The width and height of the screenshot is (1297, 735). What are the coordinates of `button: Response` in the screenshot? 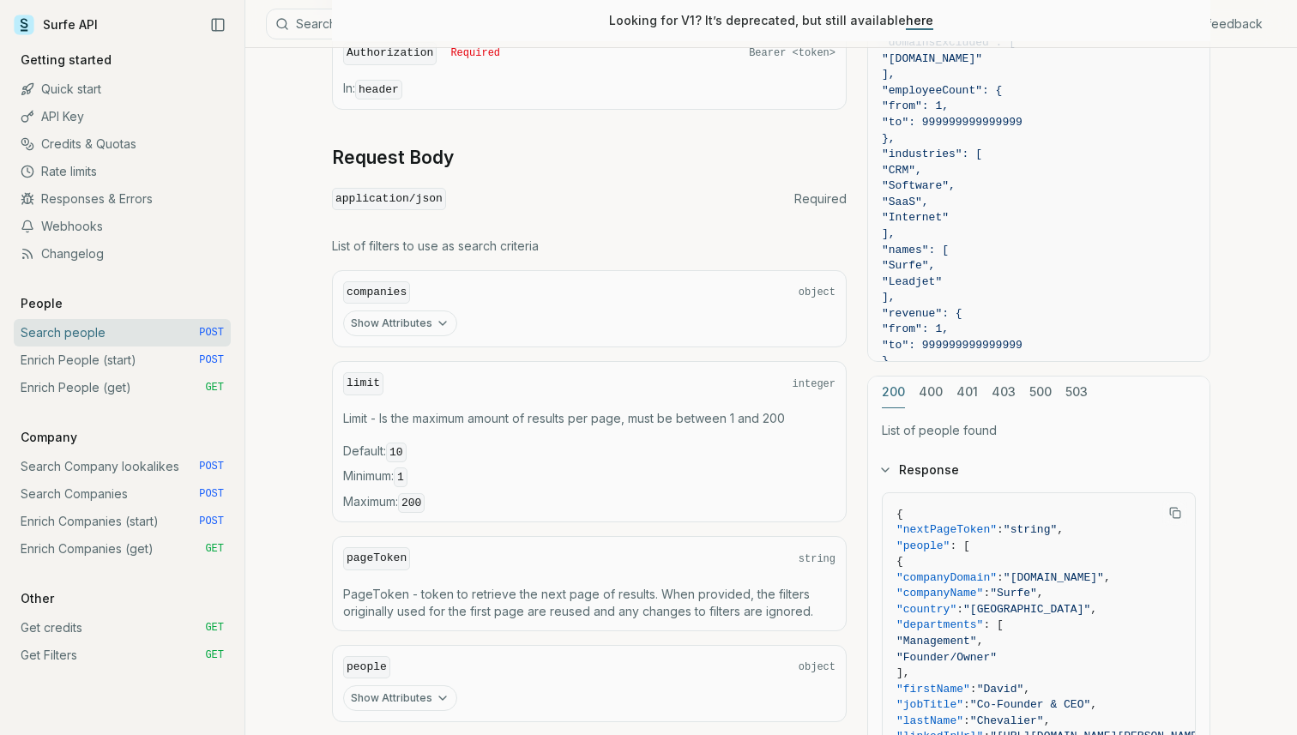 It's located at (1039, 470).